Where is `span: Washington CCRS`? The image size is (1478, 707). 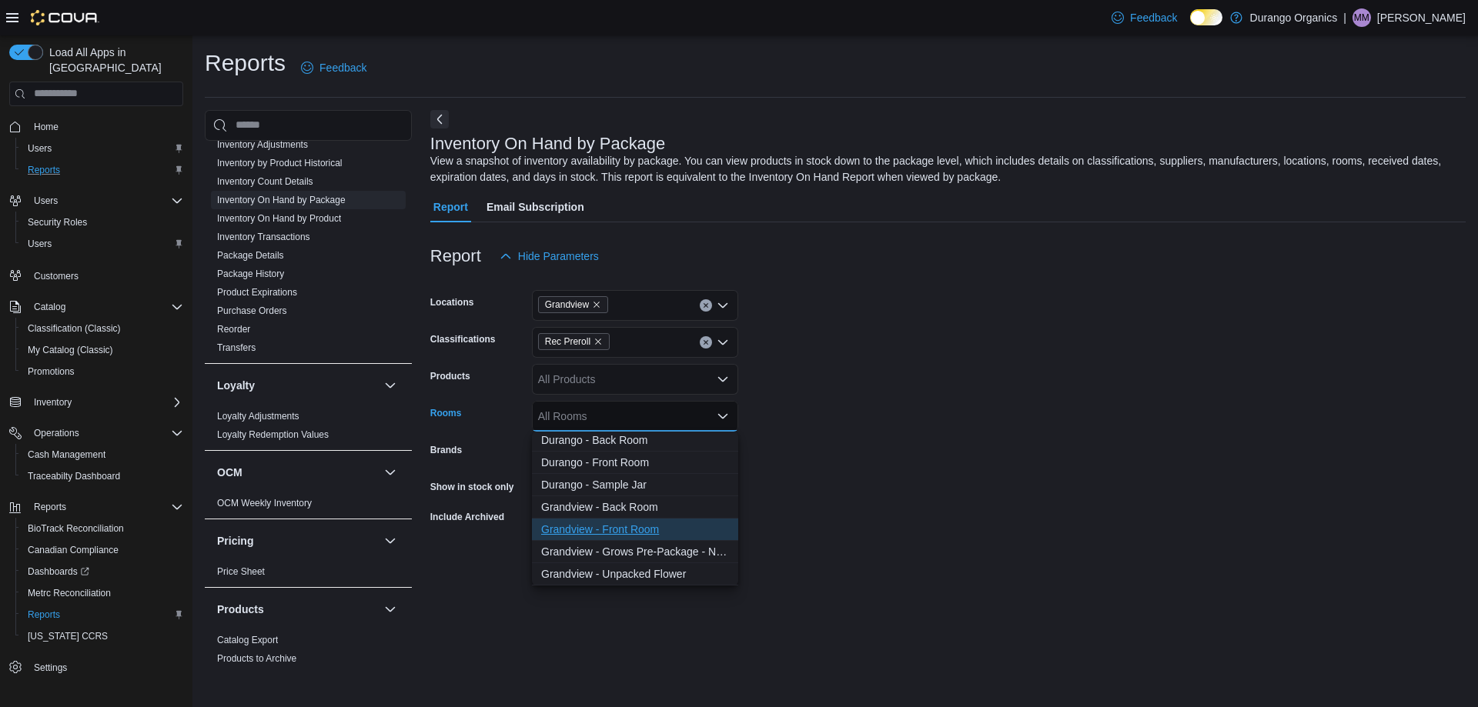
span: Washington CCRS is located at coordinates (102, 637).